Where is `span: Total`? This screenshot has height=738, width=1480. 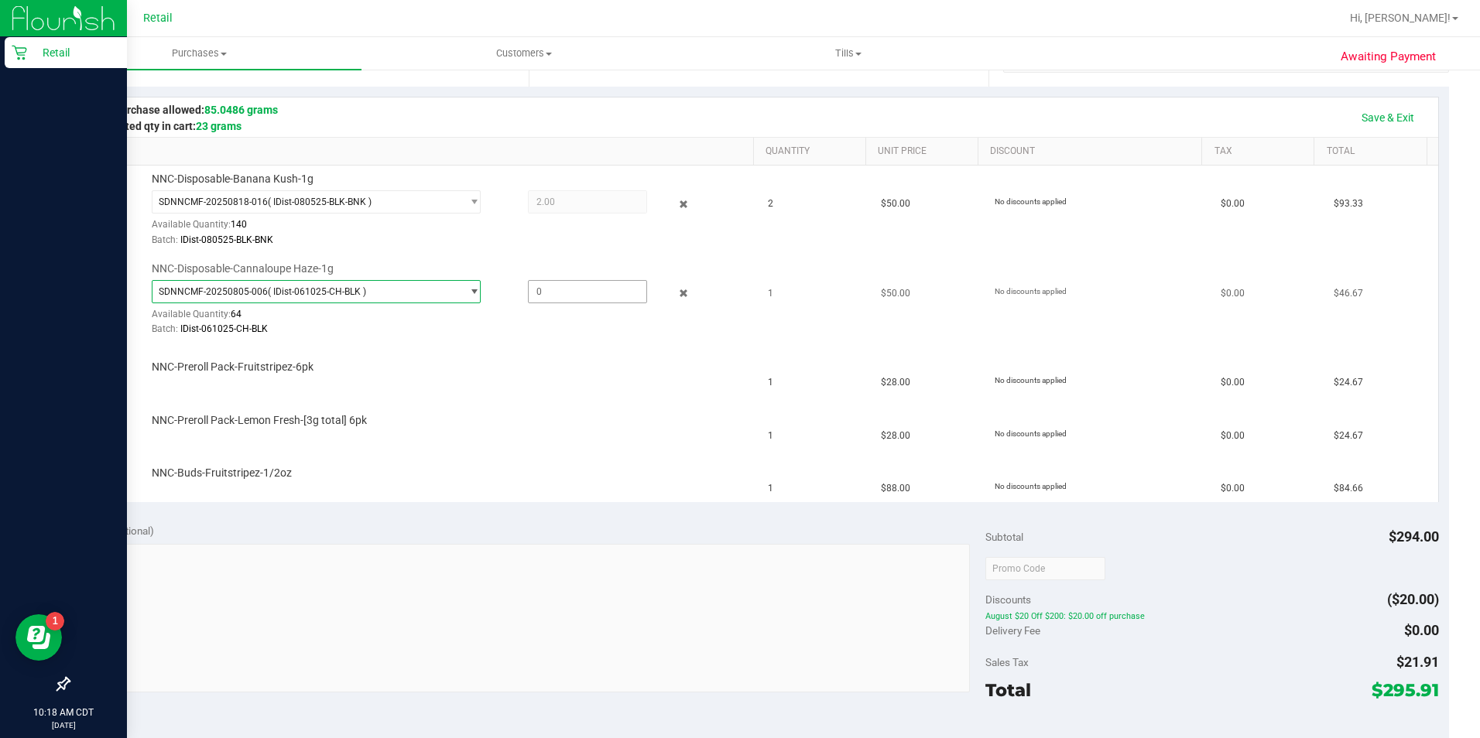 span: Total is located at coordinates (1008, 690).